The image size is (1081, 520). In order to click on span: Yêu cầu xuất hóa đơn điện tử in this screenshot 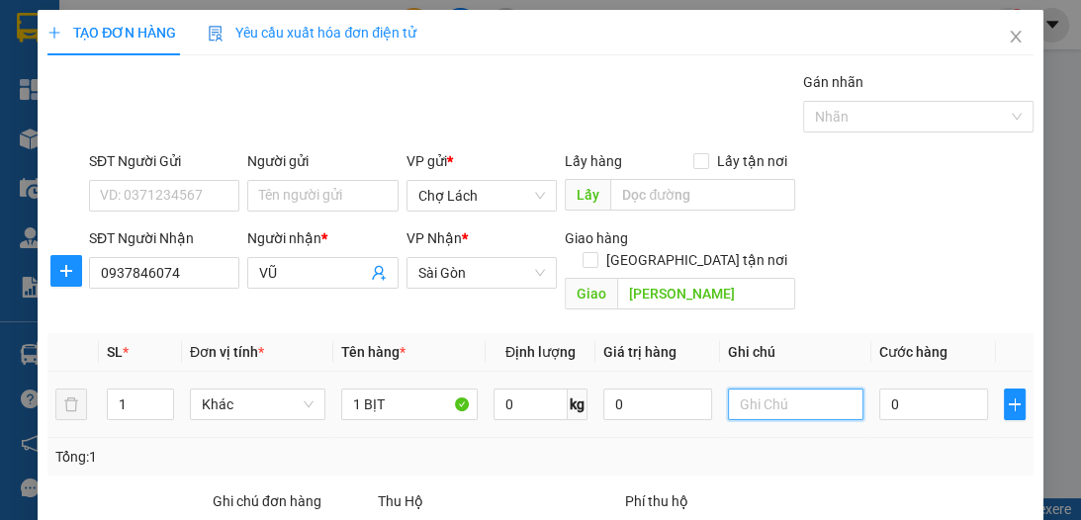, I will do `click(312, 33)`.